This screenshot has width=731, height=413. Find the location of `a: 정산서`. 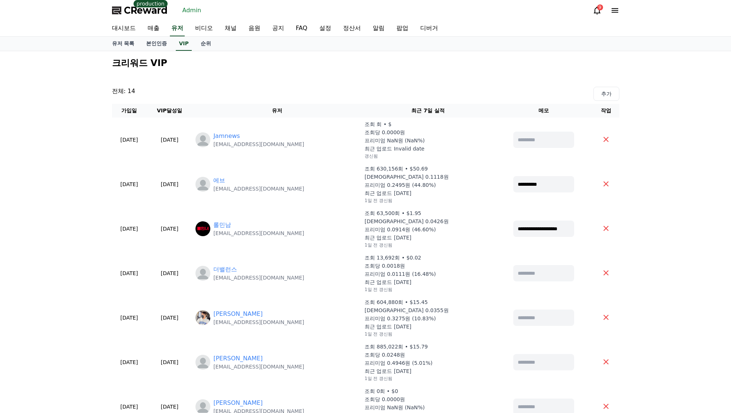

a: 정산서 is located at coordinates (352, 29).